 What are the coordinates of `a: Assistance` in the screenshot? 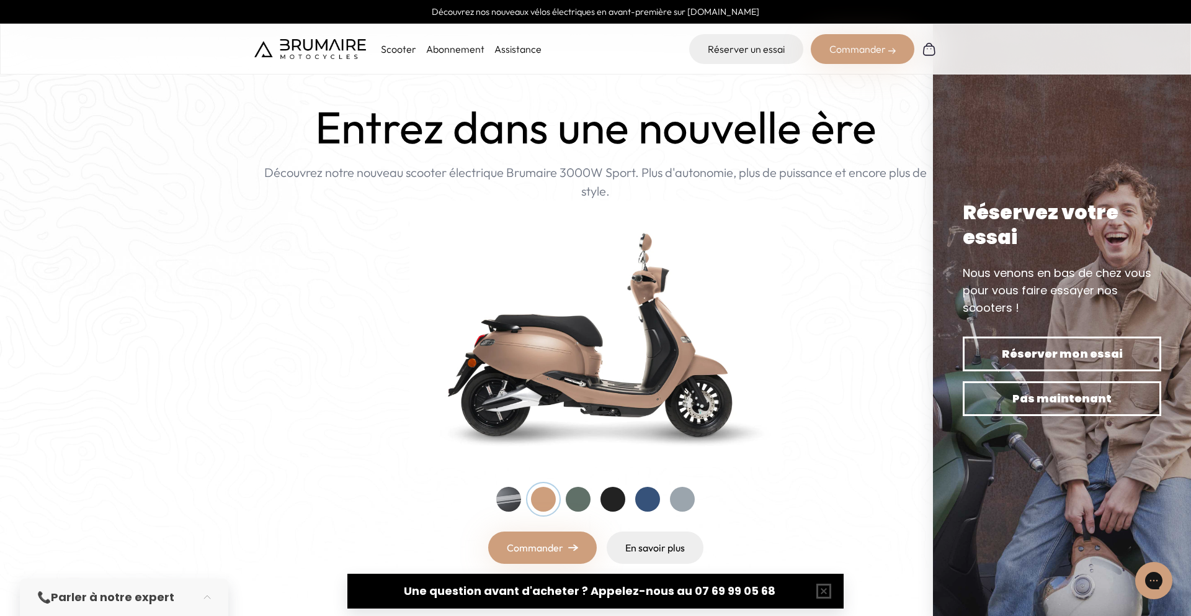 It's located at (518, 49).